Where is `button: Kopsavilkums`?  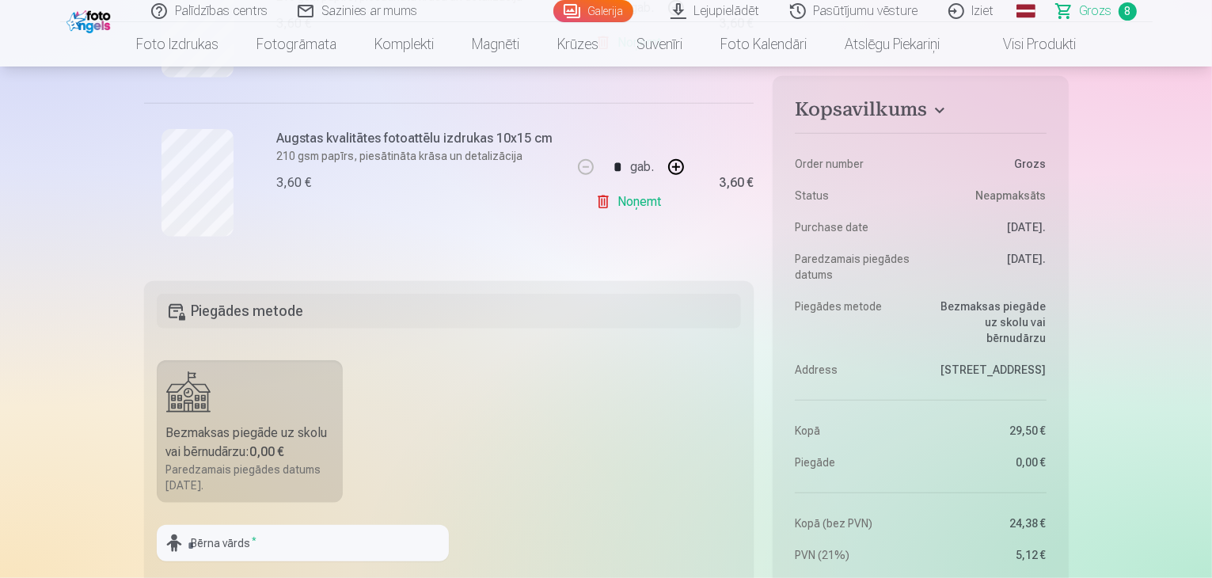
button: Kopsavilkums is located at coordinates (920, 112).